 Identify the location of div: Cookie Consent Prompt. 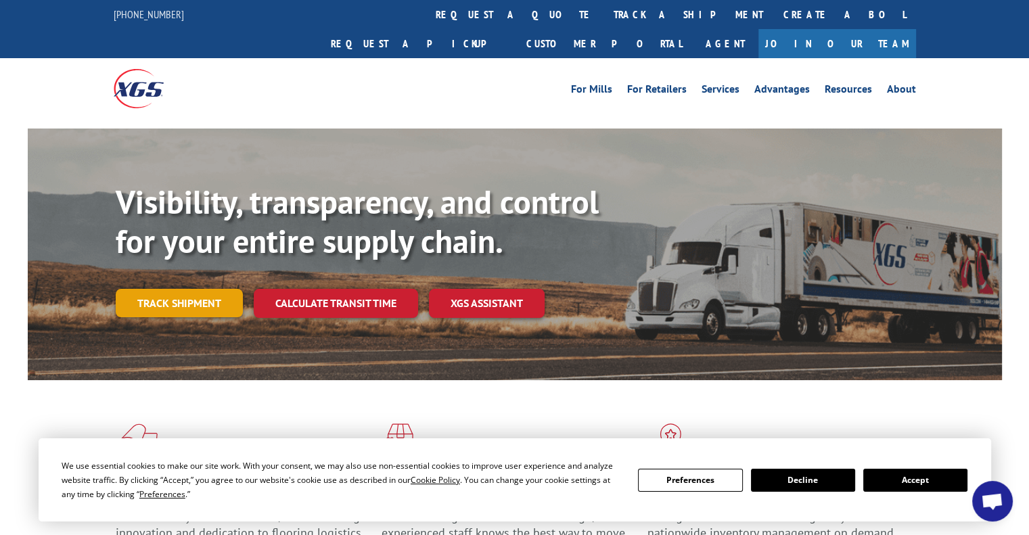
(515, 480).